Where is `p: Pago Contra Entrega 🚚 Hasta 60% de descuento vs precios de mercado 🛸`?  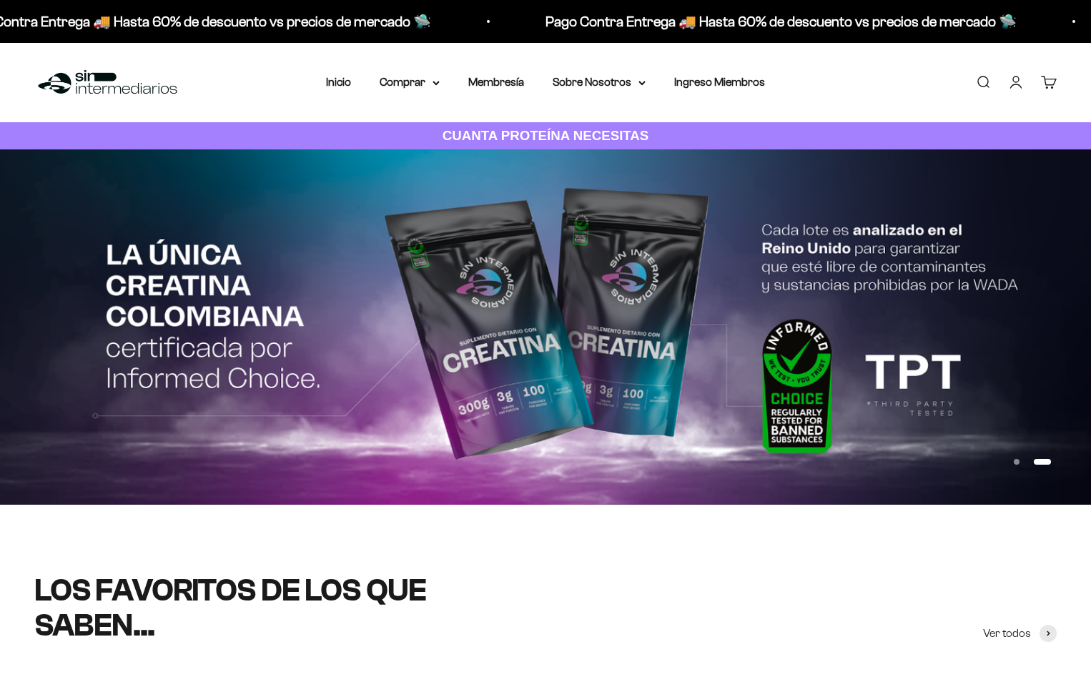
p: Pago Contra Entrega 🚚 Hasta 60% de descuento vs precios de mercado 🛸 is located at coordinates (780, 21).